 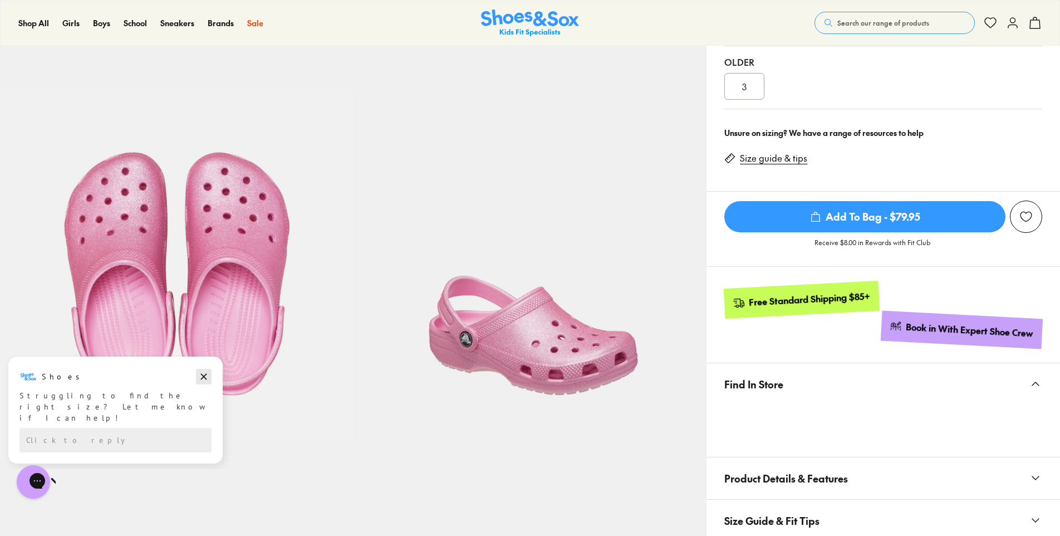 What do you see at coordinates (135, 23) in the screenshot?
I see `span: School` at bounding box center [135, 23].